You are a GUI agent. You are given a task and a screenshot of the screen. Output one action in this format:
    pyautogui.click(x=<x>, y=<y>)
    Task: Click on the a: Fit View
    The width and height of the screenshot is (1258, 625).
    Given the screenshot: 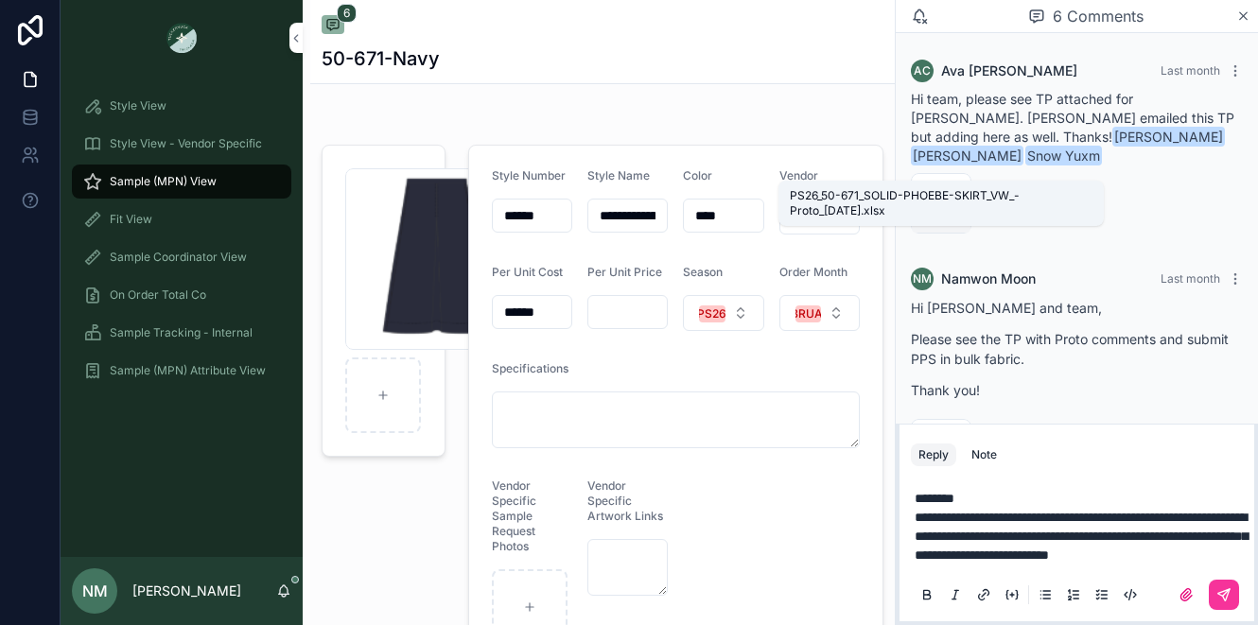 What is the action you would take?
    pyautogui.click(x=182, y=219)
    